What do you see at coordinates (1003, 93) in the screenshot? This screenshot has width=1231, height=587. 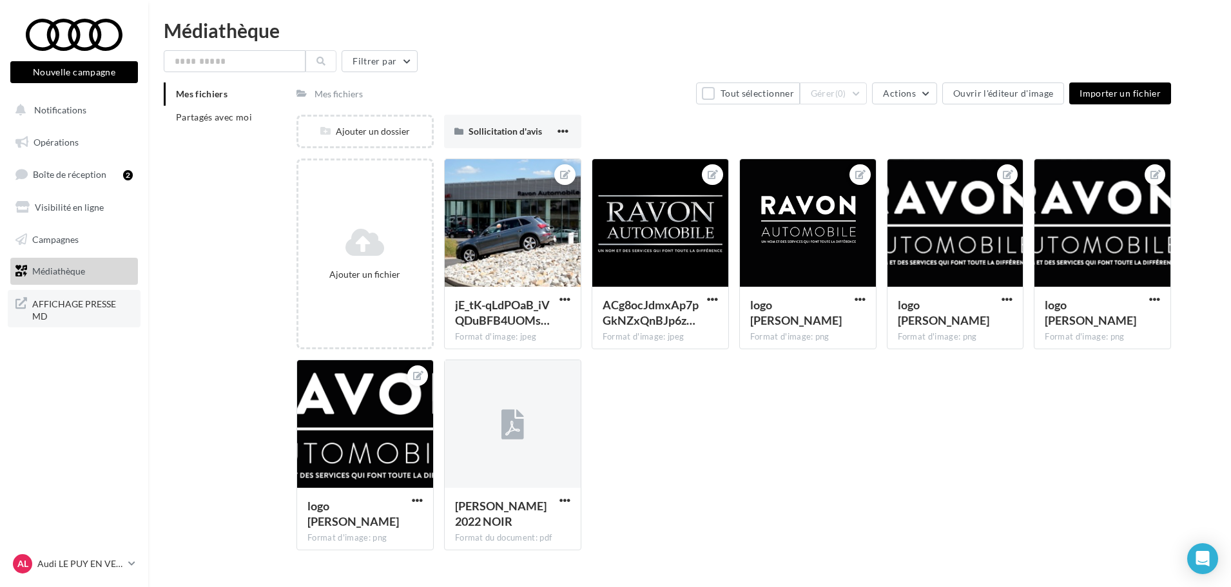 I see `button: Ouvrir l'éditeur d'image` at bounding box center [1003, 93].